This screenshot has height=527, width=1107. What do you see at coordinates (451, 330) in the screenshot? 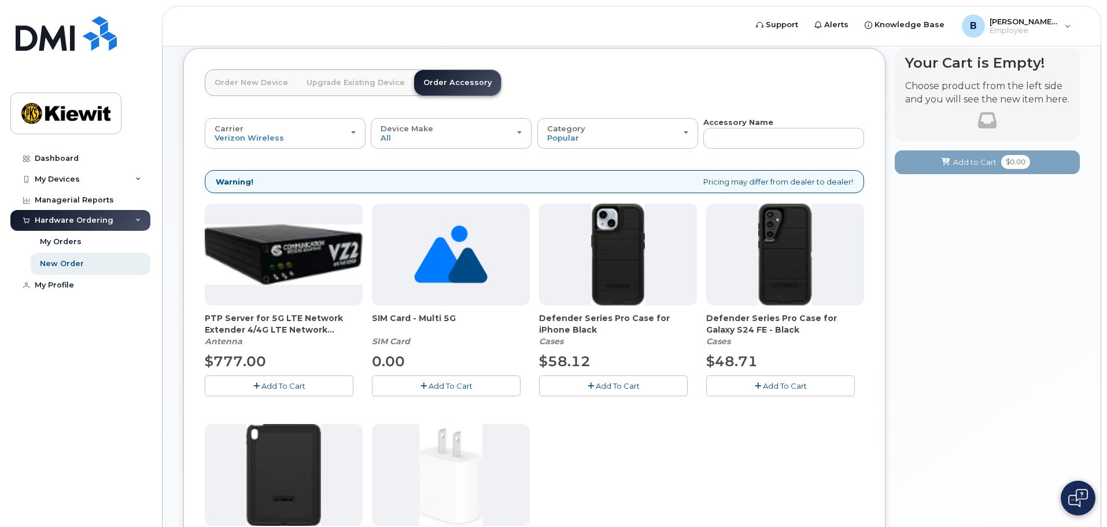
I see `div: SIM Card - Multi 5G` at bounding box center [451, 330].